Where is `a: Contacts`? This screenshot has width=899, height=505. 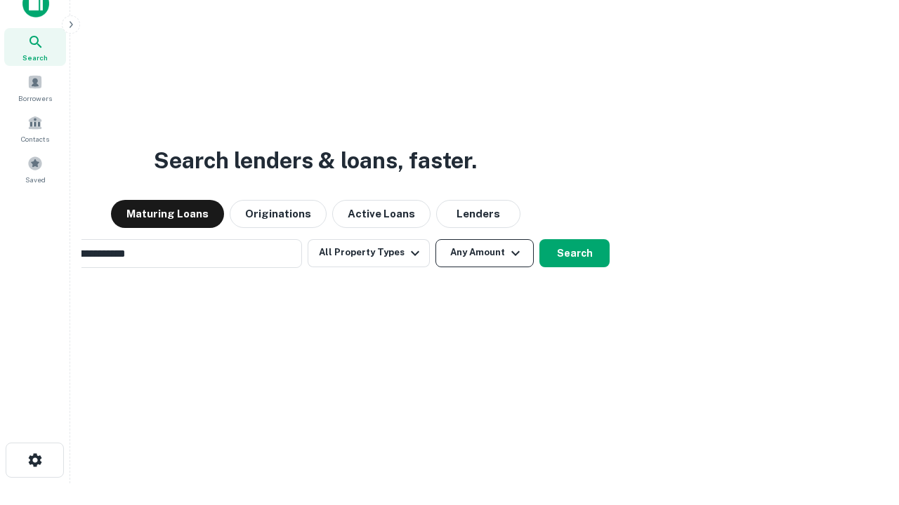 a: Contacts is located at coordinates (35, 128).